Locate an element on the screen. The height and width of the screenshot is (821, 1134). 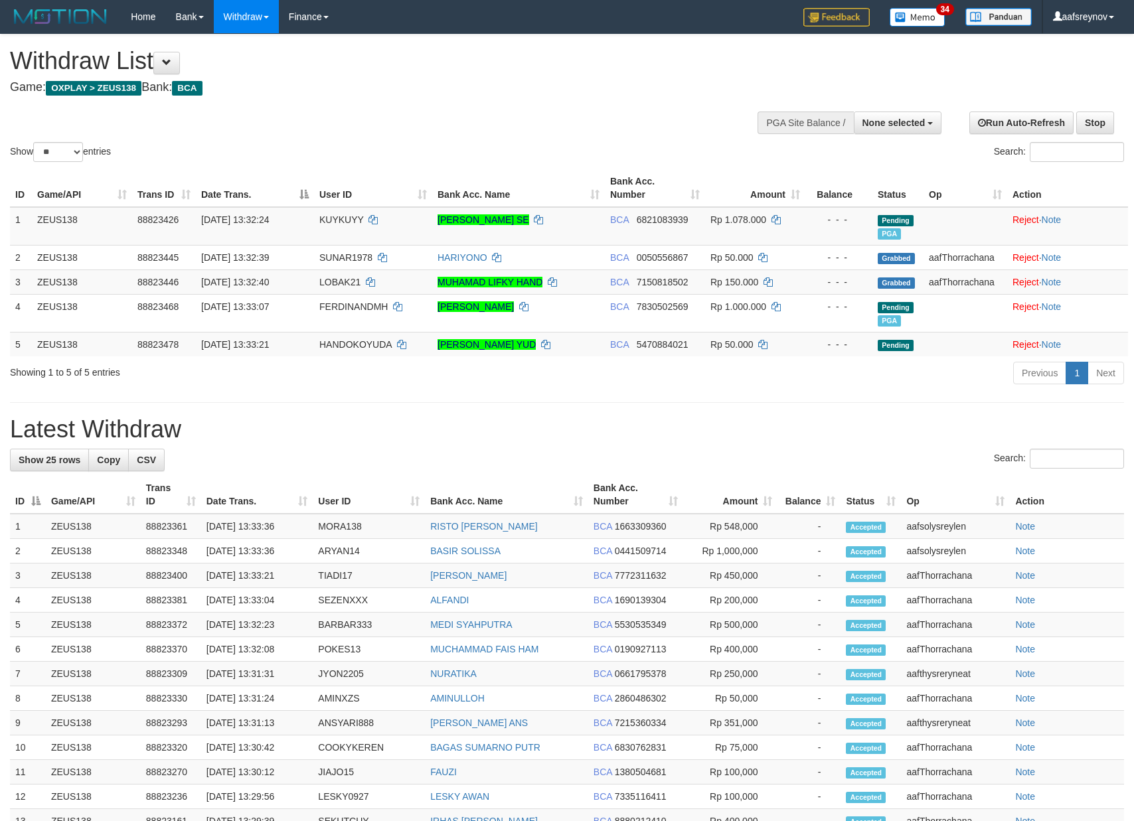
td: SEZENXXX is located at coordinates (368, 600).